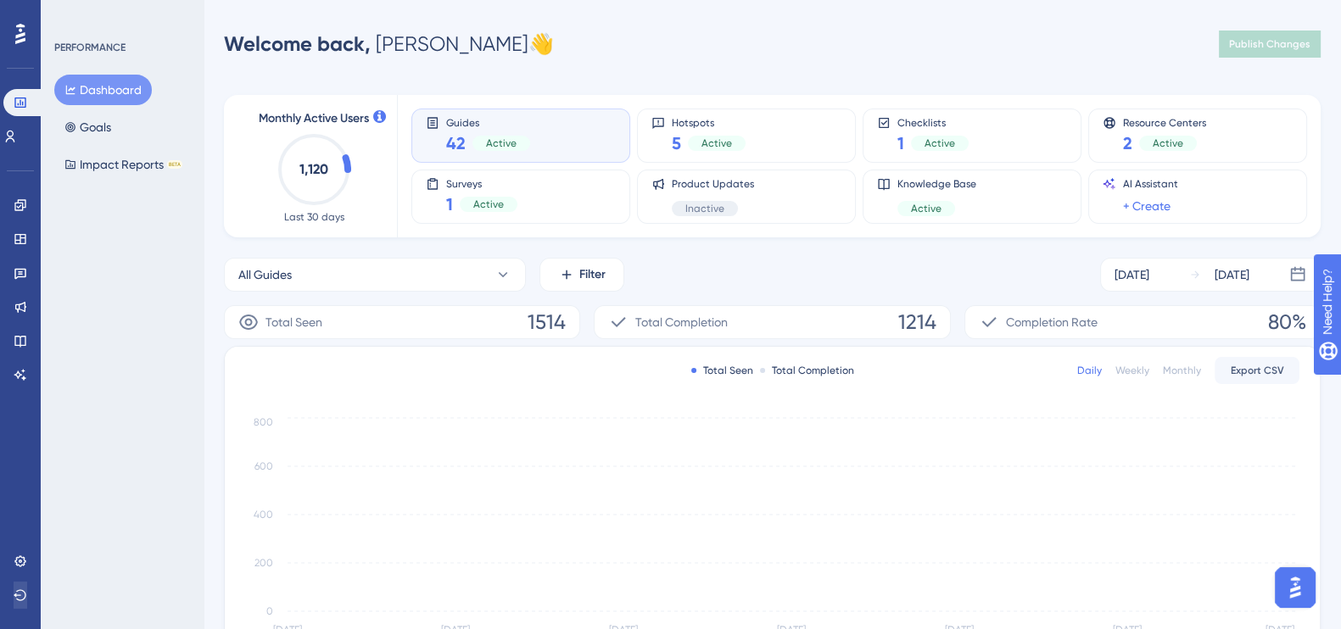 The height and width of the screenshot is (629, 1341). Describe the element at coordinates (314, 169) in the screenshot. I see `text: 1,120` at that location.